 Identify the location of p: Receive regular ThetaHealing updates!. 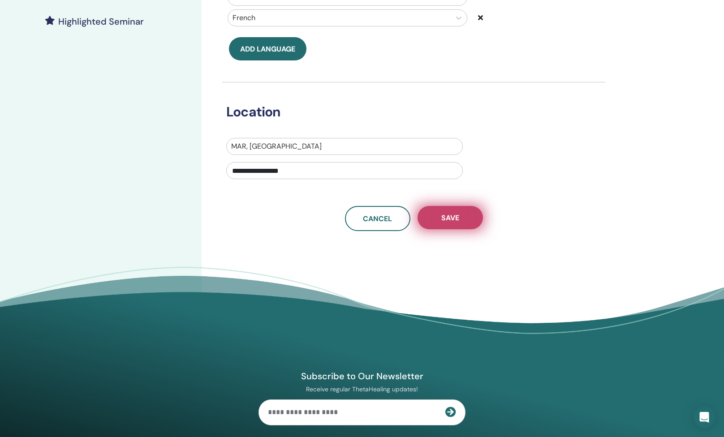
(362, 389).